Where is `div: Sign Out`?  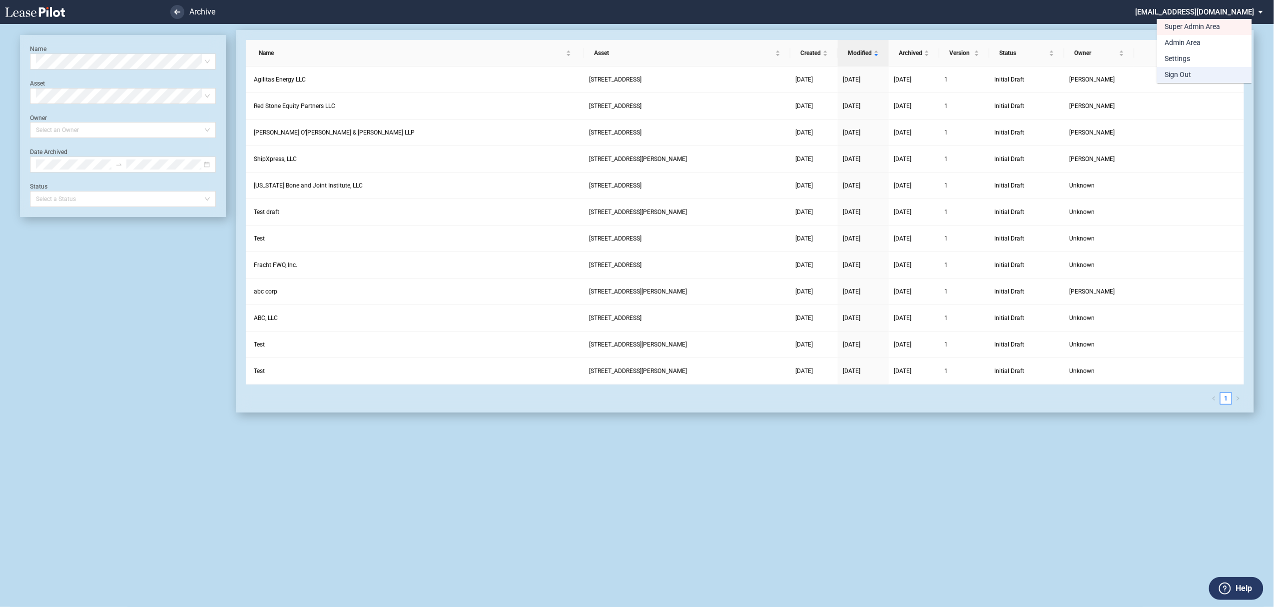
div: Sign Out is located at coordinates (1178, 75).